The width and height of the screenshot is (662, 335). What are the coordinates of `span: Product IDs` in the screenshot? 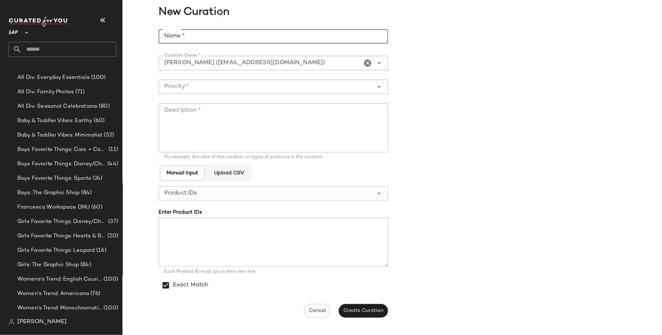 It's located at (181, 194).